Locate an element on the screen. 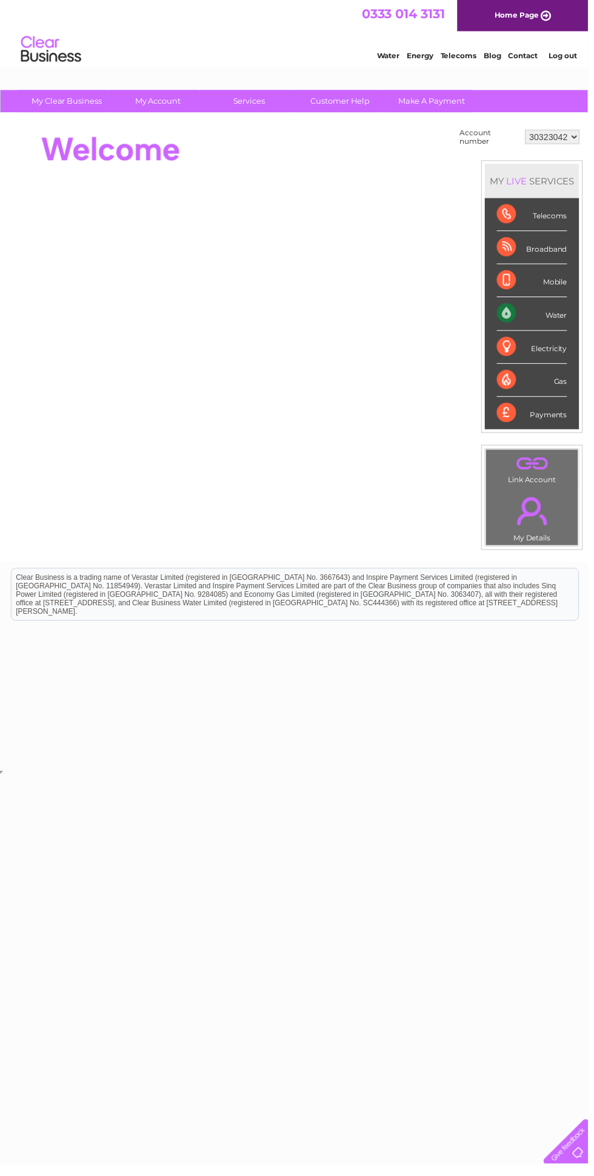 The width and height of the screenshot is (594, 1176). div: LIVE is located at coordinates (522, 183).